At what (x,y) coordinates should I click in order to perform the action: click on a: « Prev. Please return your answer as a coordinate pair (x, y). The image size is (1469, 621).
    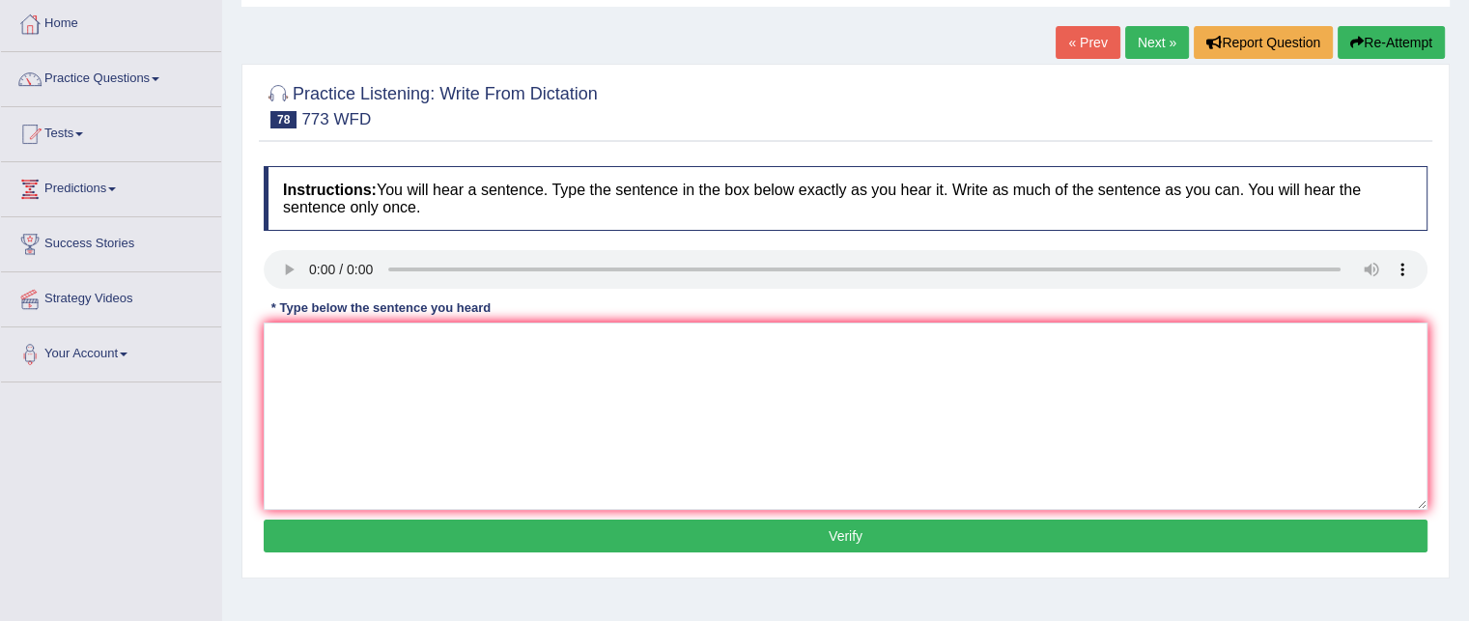
    Looking at the image, I should click on (1087, 42).